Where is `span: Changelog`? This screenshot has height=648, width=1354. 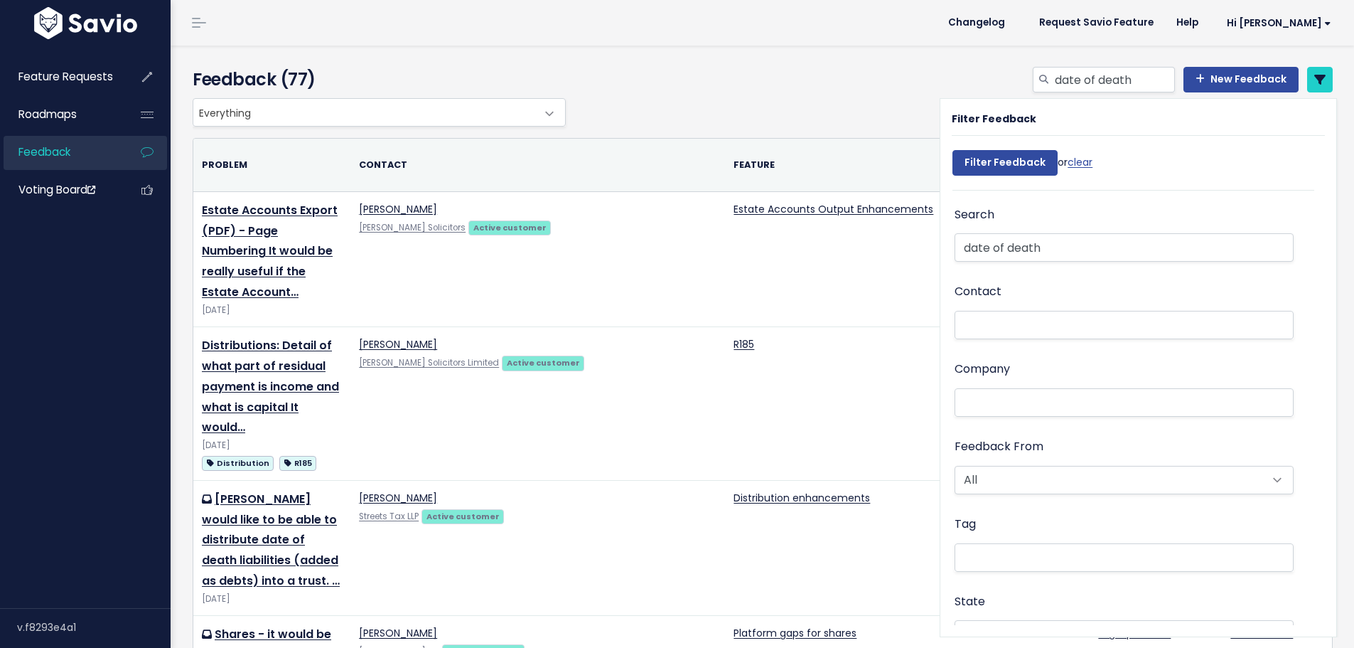
span: Changelog is located at coordinates (977, 23).